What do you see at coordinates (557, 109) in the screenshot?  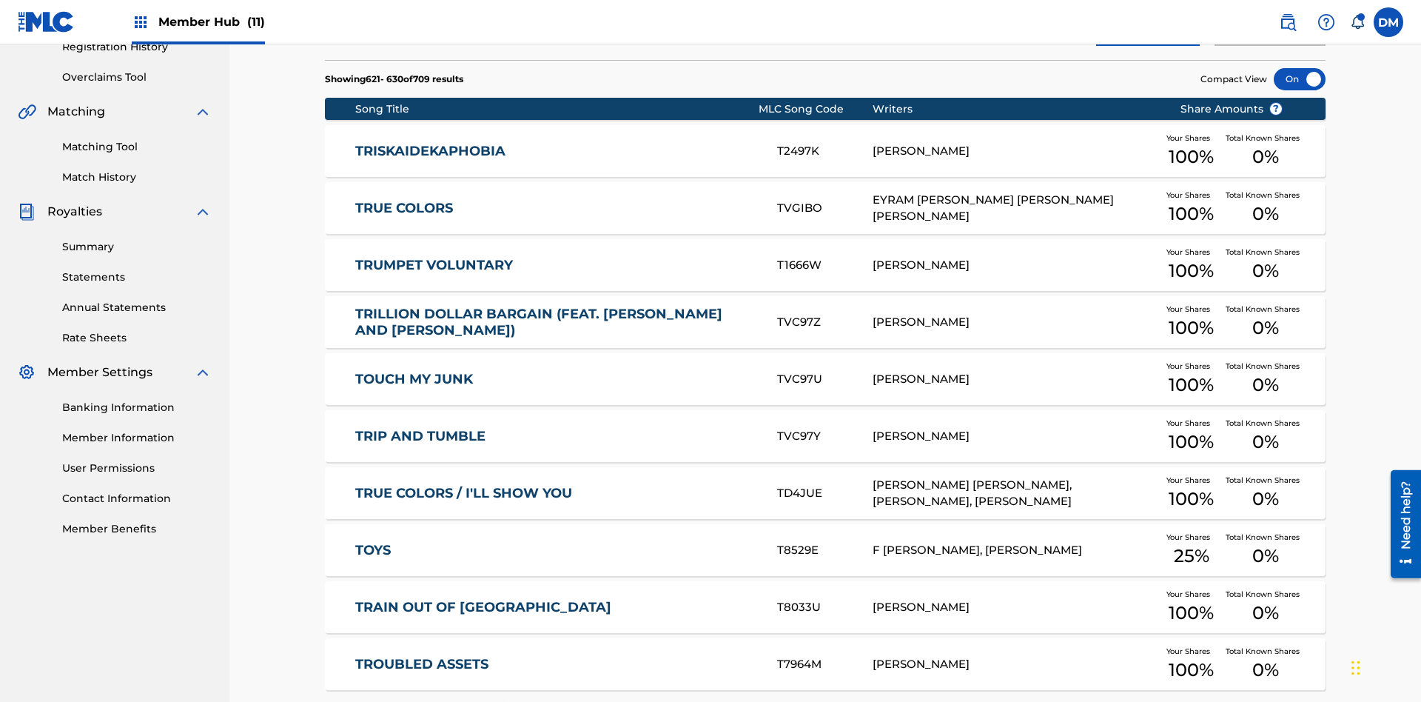 I see `div: Song Title` at bounding box center [557, 109].